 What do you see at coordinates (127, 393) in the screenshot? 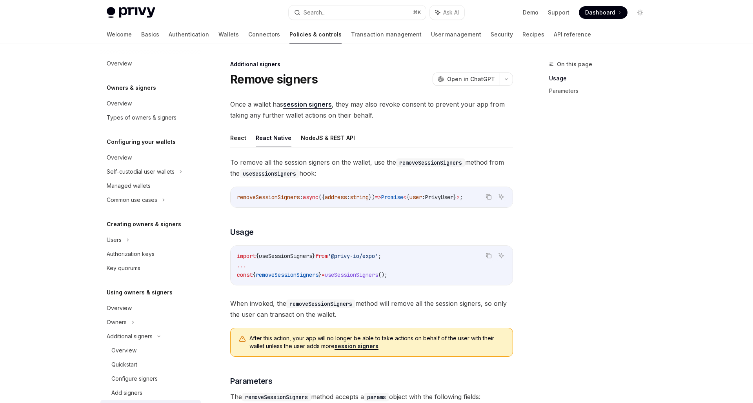
I see `div: Add signers` at bounding box center [127, 393].